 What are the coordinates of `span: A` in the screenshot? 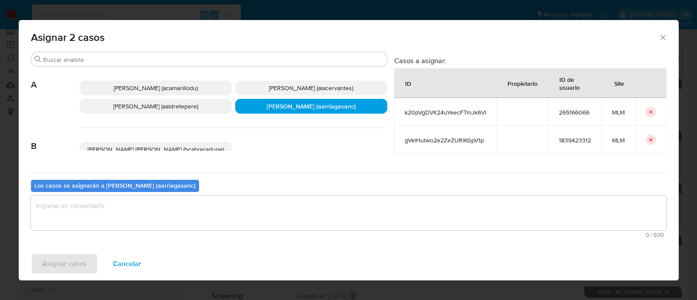 It's located at (55, 78).